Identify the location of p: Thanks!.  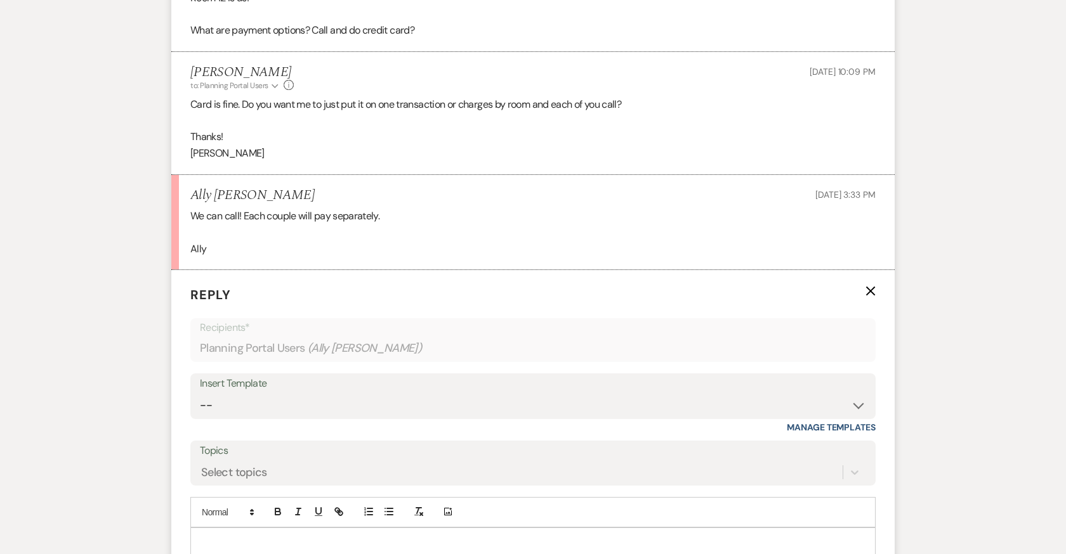
(533, 137).